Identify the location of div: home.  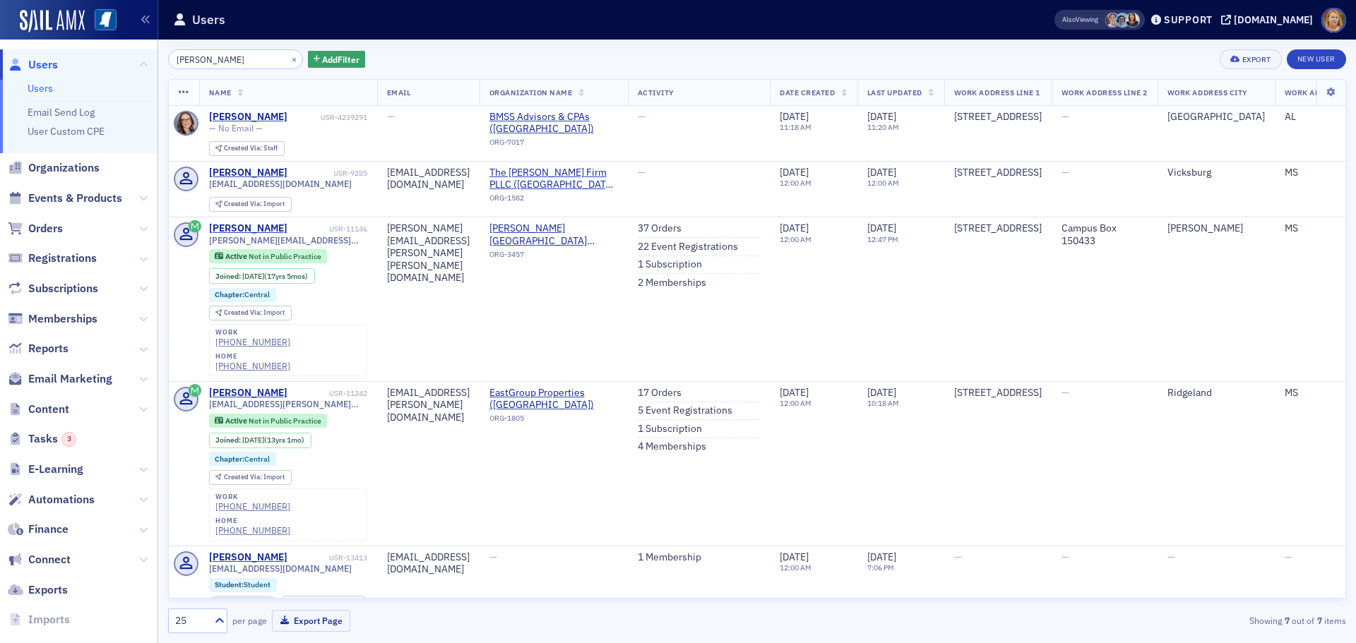
(253, 521).